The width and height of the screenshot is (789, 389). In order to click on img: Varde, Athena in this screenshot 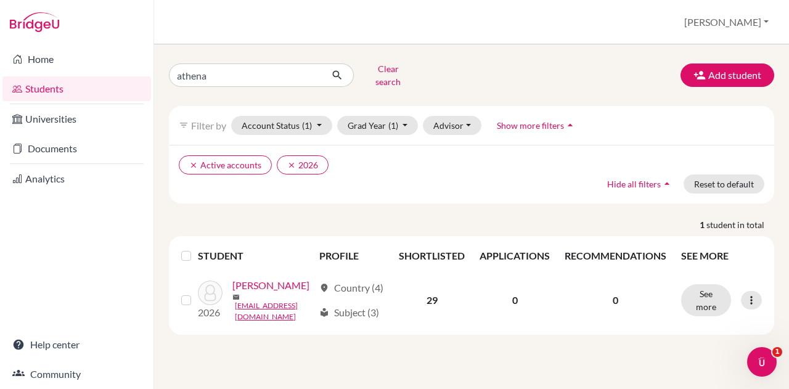, I will do `click(210, 293)`.